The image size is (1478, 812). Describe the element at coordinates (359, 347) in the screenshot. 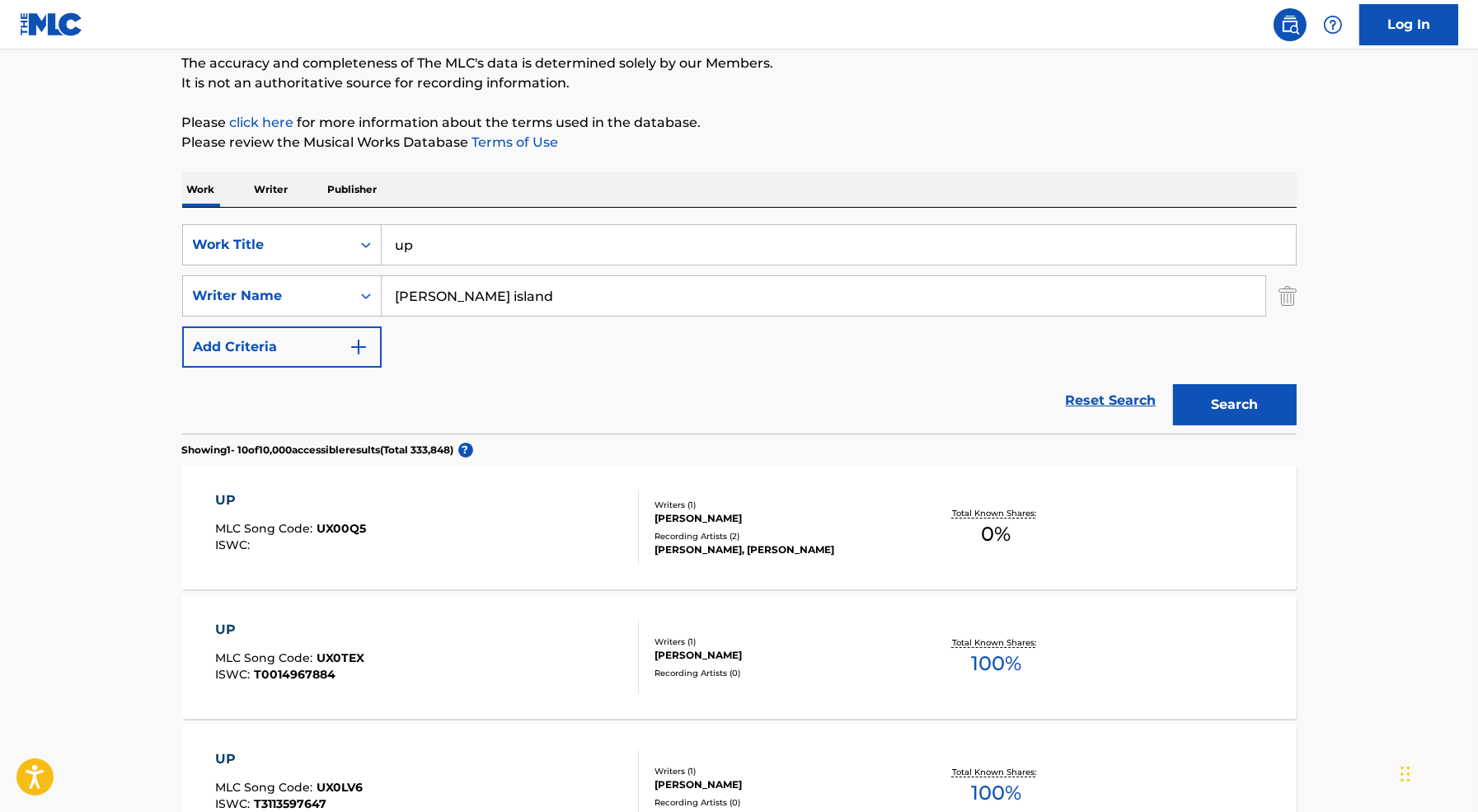

I see `img: 9d2ae6d4665cec9f34b9.svg` at that location.